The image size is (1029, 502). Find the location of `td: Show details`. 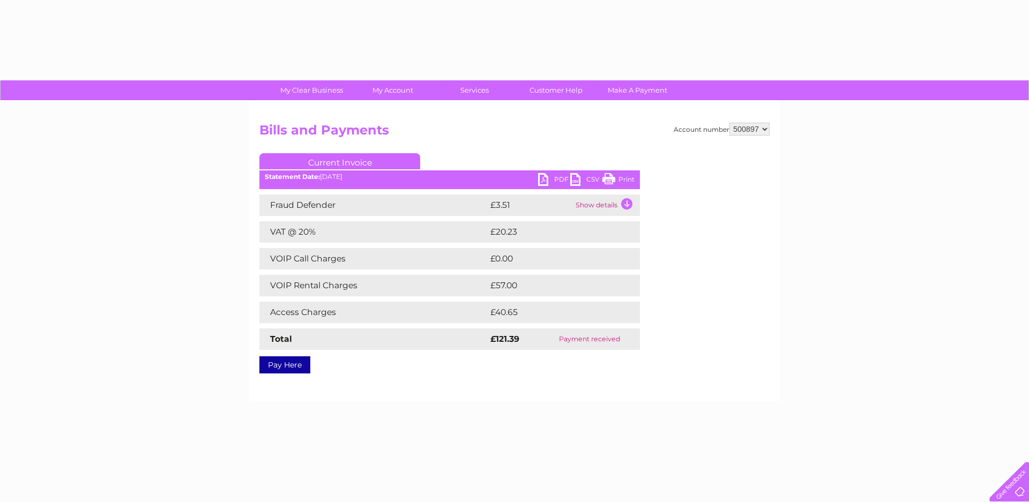

td: Show details is located at coordinates (606, 205).